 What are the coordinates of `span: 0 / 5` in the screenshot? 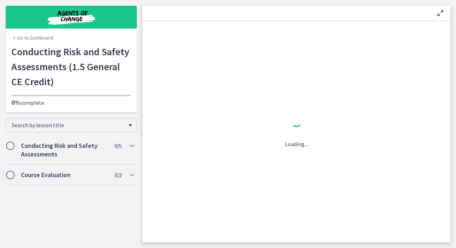 It's located at (118, 146).